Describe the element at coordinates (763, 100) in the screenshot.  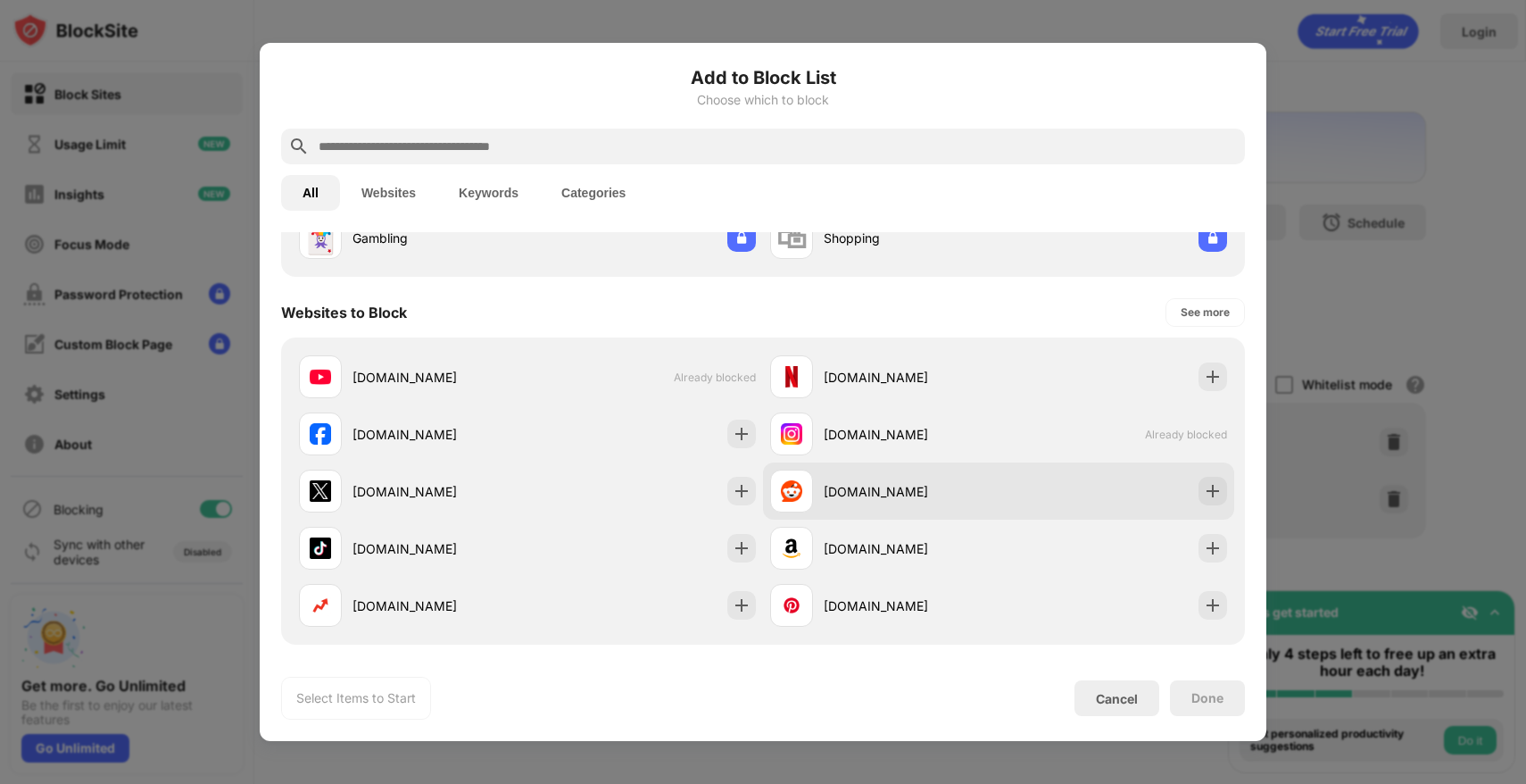
I see `div: Choose which to block` at that location.